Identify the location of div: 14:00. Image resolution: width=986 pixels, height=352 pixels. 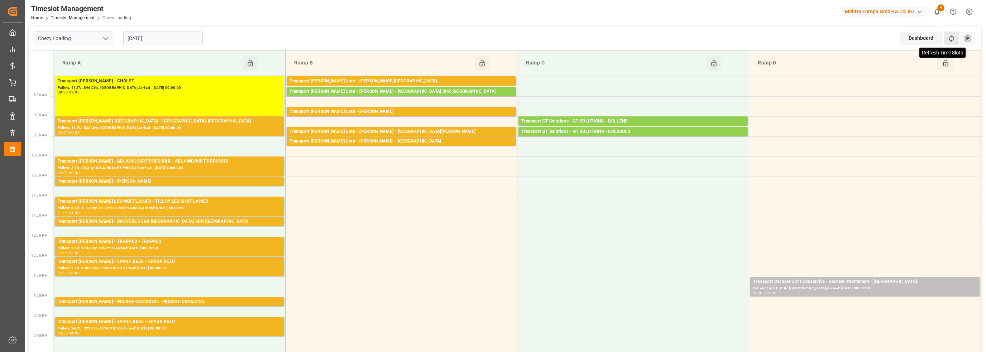
(63, 333).